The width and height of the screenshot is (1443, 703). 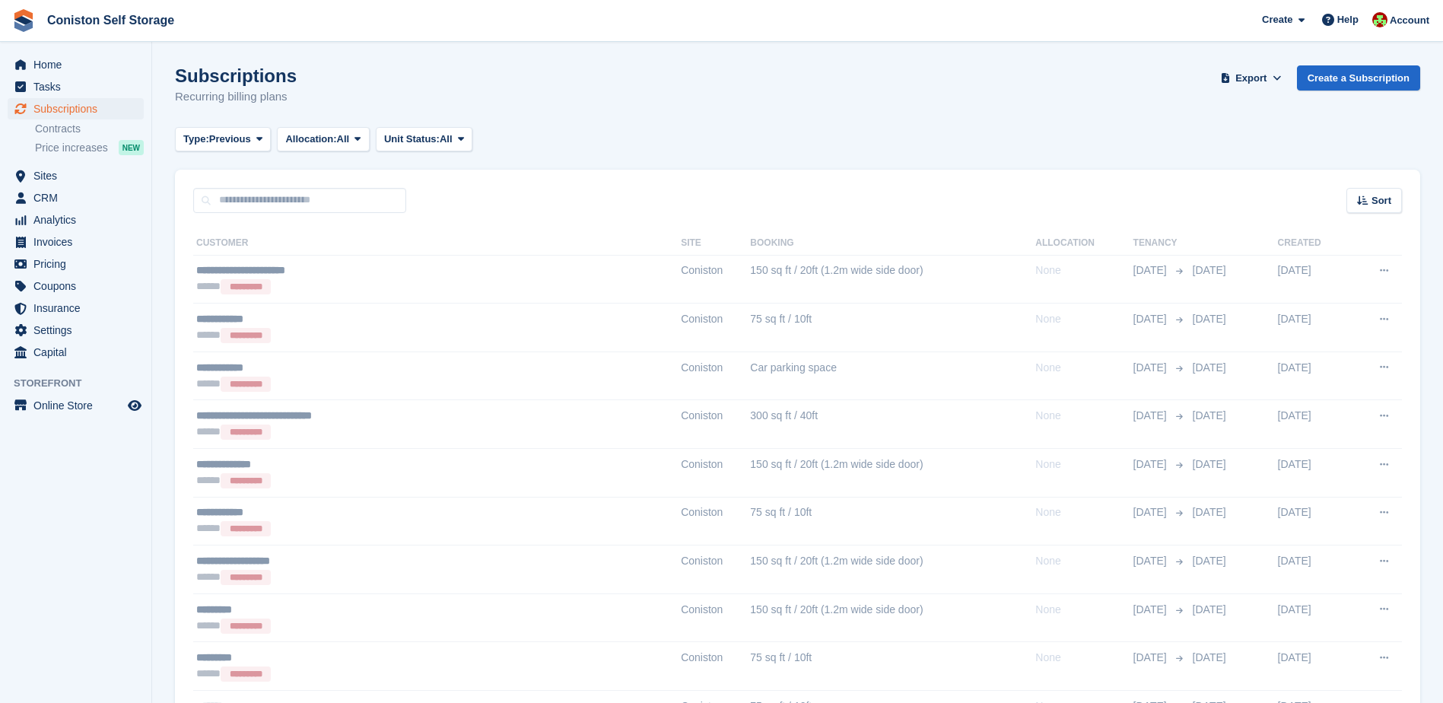 What do you see at coordinates (1250, 78) in the screenshot?
I see `span: Export` at bounding box center [1250, 78].